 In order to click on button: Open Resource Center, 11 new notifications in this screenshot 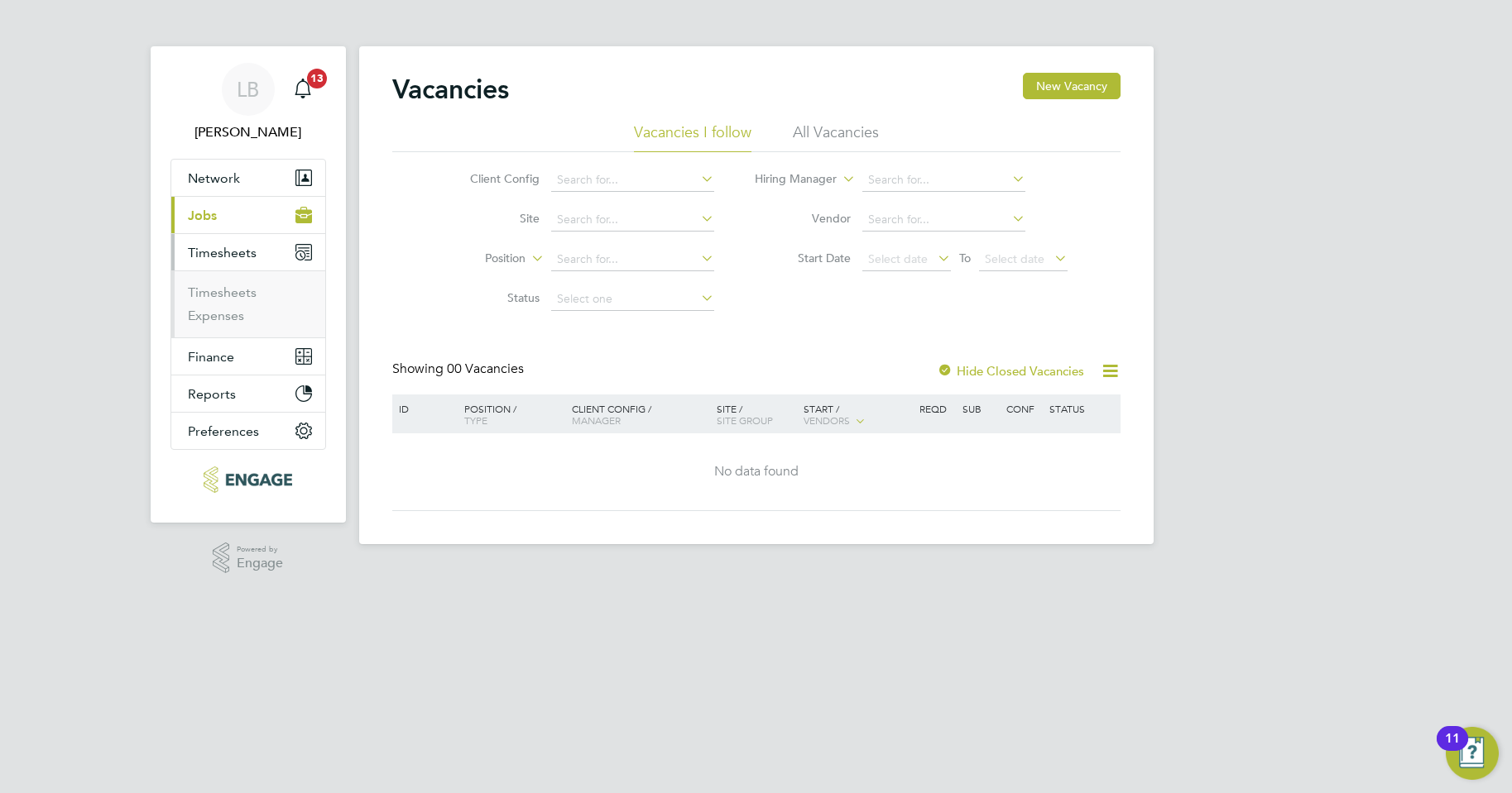, I will do `click(1473, 754)`.